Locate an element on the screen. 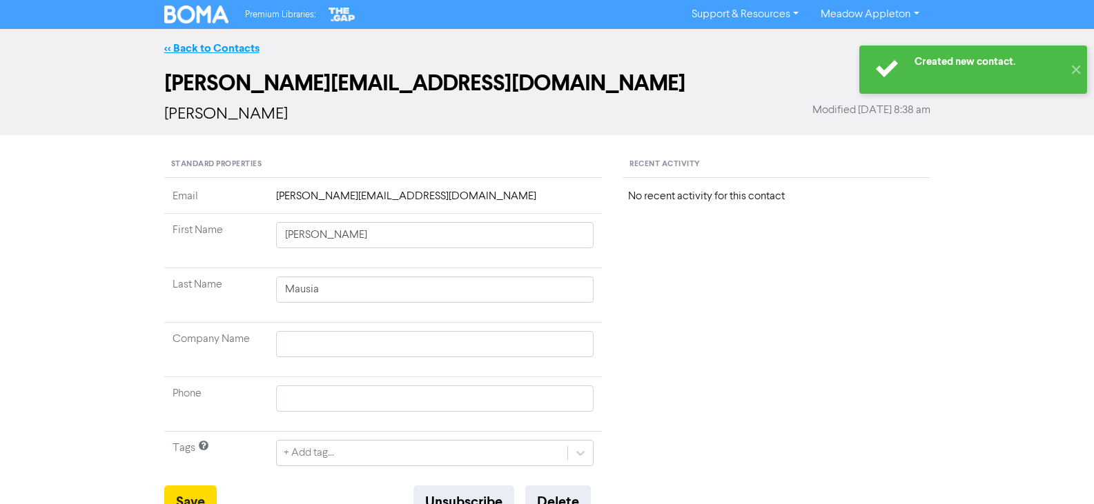  a: Support & Resources is located at coordinates (745, 14).